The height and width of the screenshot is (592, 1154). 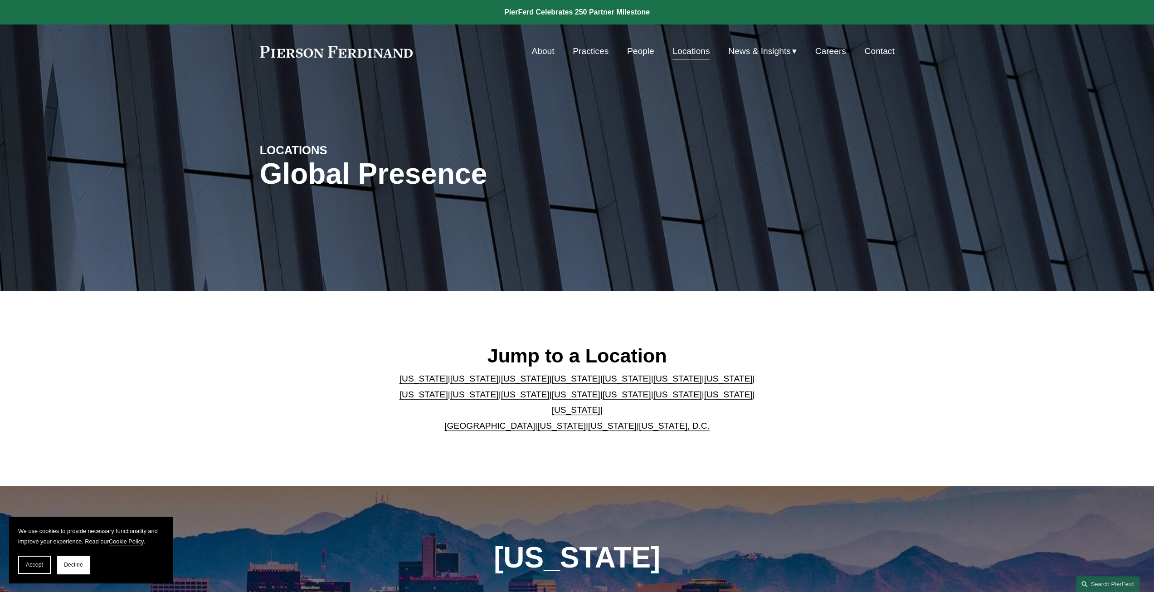 I want to click on a: Careers, so click(x=830, y=51).